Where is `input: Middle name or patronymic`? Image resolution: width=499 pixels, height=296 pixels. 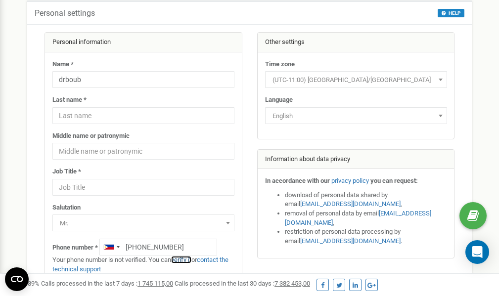
input: Middle name or patronymic is located at coordinates (144, 151).